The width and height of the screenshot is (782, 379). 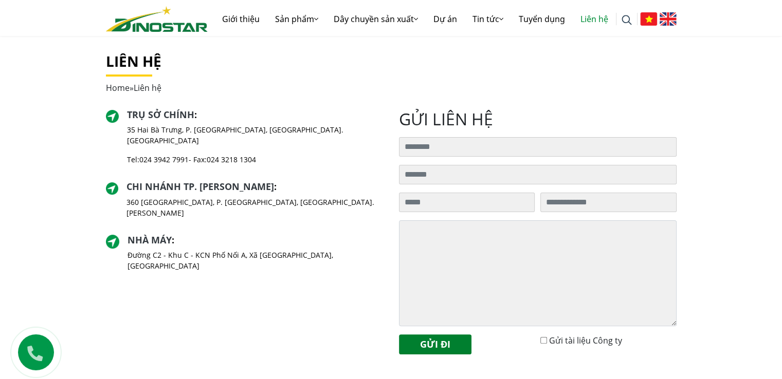 What do you see at coordinates (586, 341) in the screenshot?
I see `label: Gửi tài liệu Công ty` at bounding box center [586, 341].